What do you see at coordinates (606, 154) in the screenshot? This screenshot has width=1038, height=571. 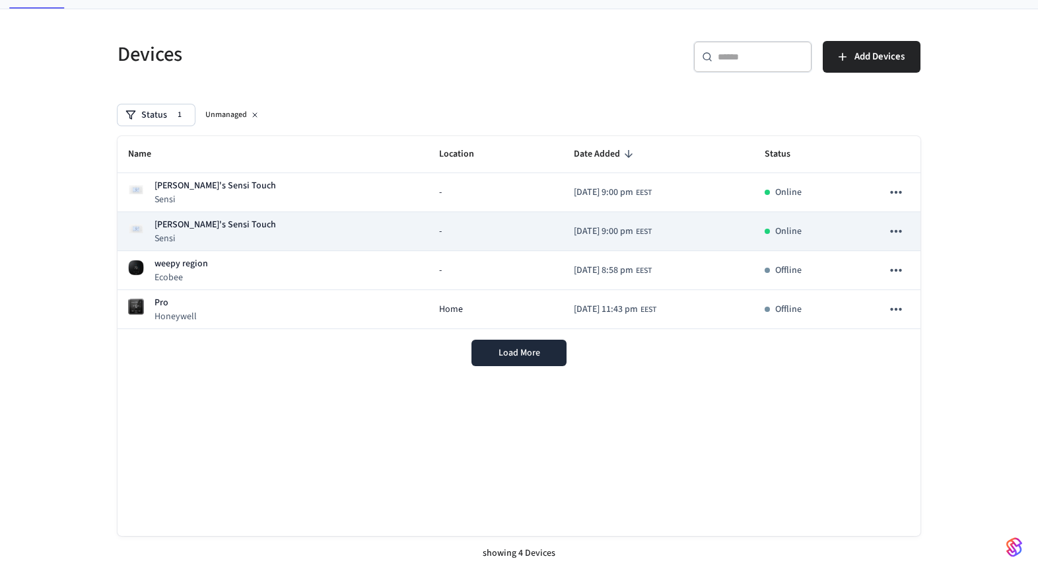 I see `span: Date Added` at bounding box center [606, 154].